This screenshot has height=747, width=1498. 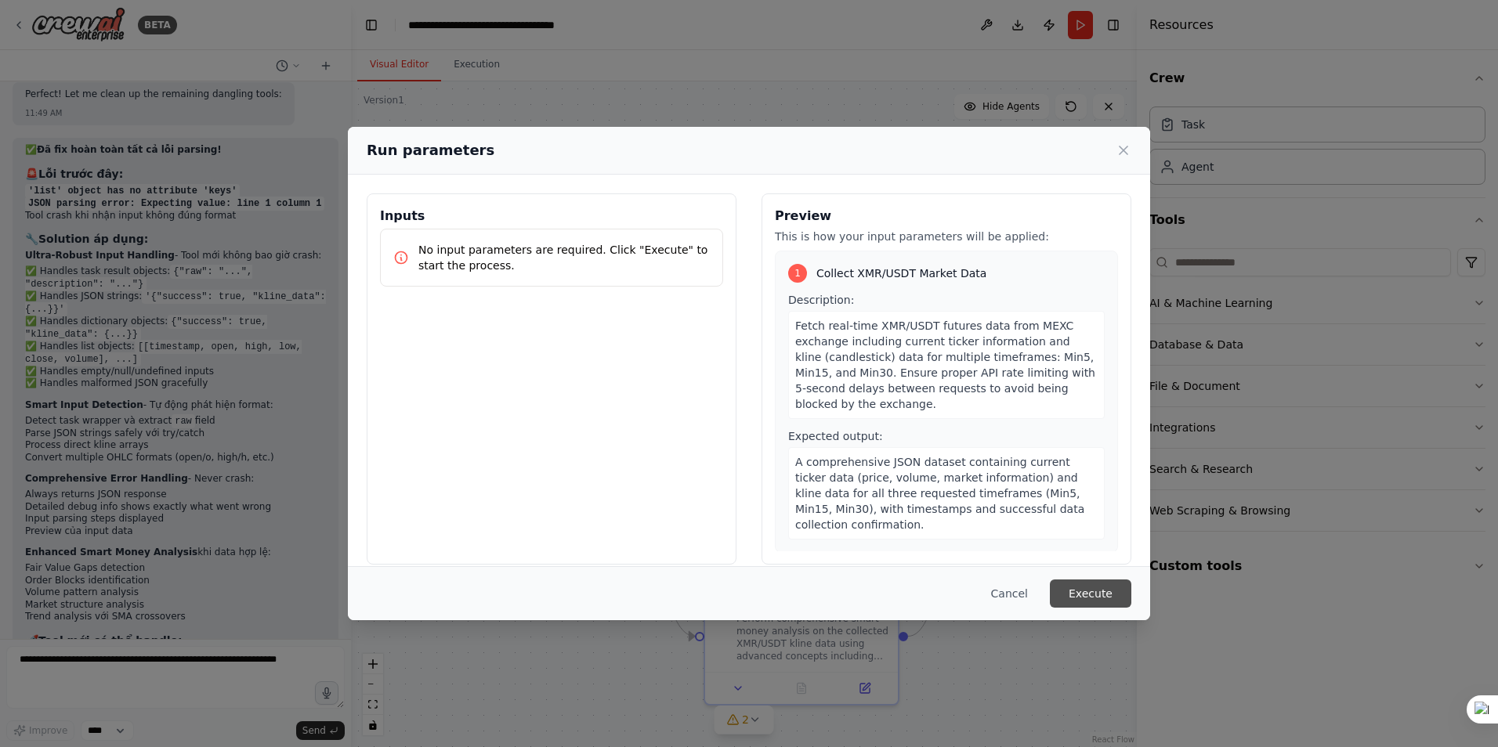 What do you see at coordinates (430, 150) in the screenshot?
I see `h2: Run parameters` at bounding box center [430, 150].